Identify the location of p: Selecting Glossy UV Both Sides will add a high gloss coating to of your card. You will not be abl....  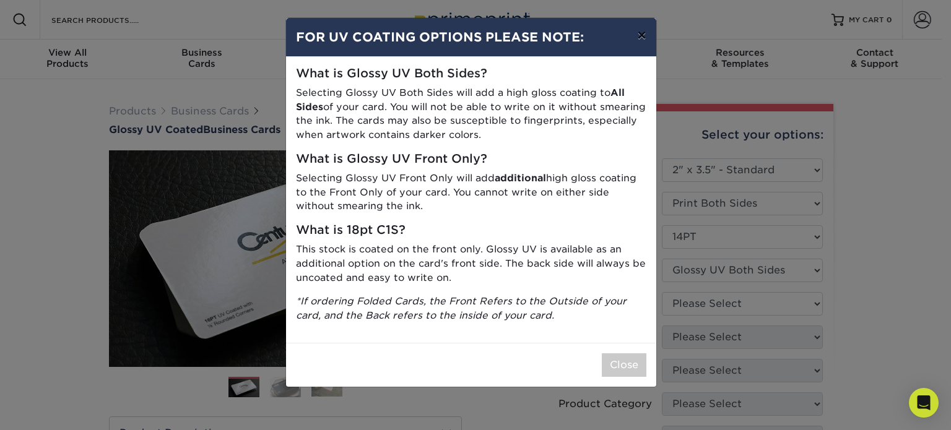
(471, 114).